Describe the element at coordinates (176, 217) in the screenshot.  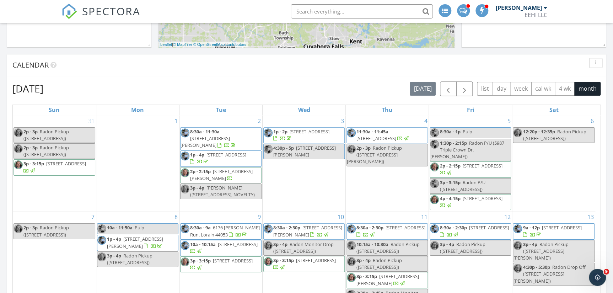
I see `a: Go to September 8, 2025` at that location.